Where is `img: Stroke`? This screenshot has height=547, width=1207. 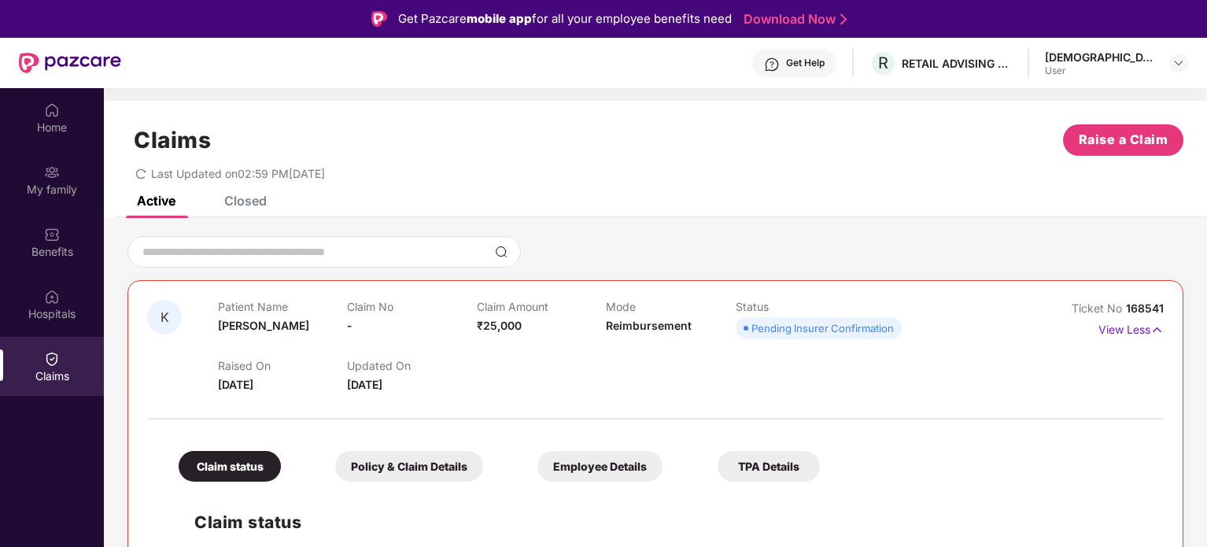
img: Stroke is located at coordinates (843, 19).